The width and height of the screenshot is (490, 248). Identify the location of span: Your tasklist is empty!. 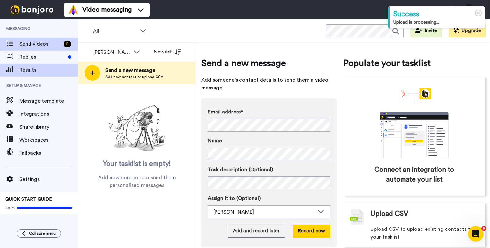
(137, 164).